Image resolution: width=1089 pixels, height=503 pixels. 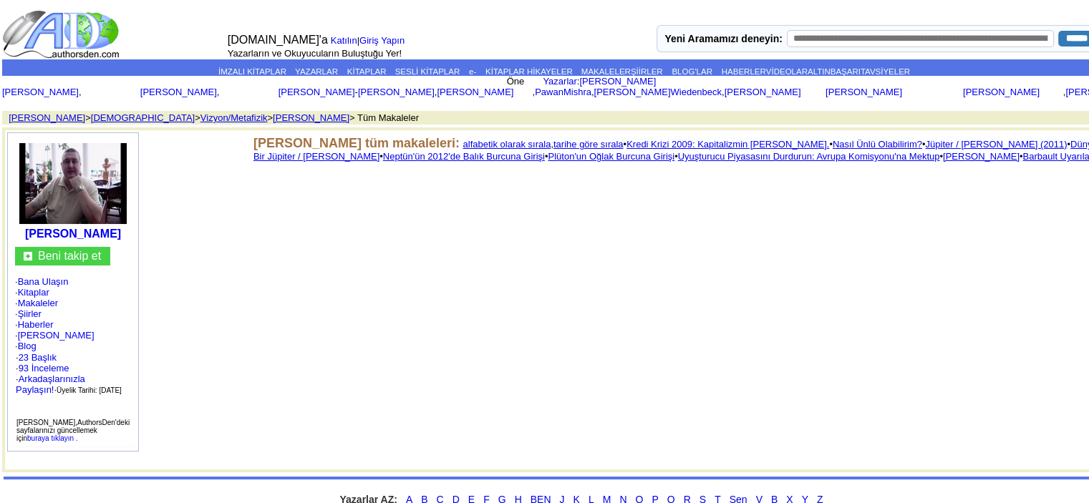 I want to click on font: Şiirler, so click(x=29, y=314).